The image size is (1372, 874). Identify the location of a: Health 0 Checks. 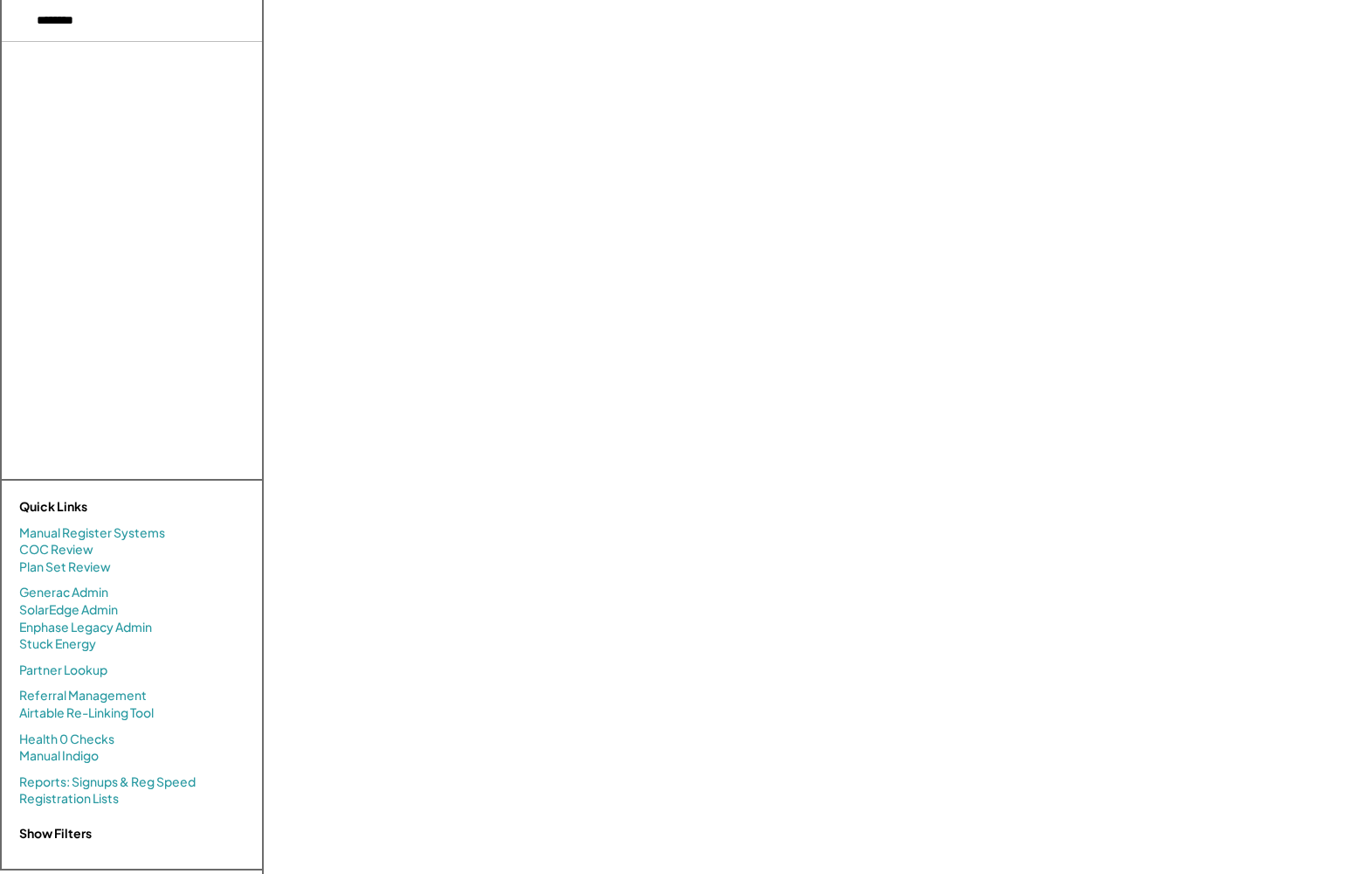
(66, 739).